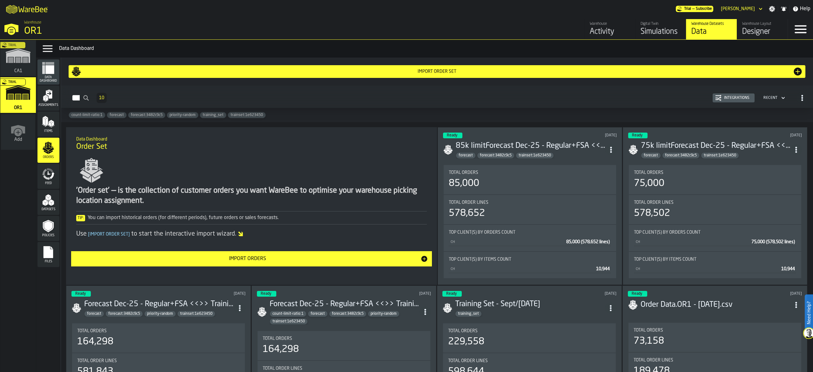  I want to click on div: 229,558, so click(466, 342).